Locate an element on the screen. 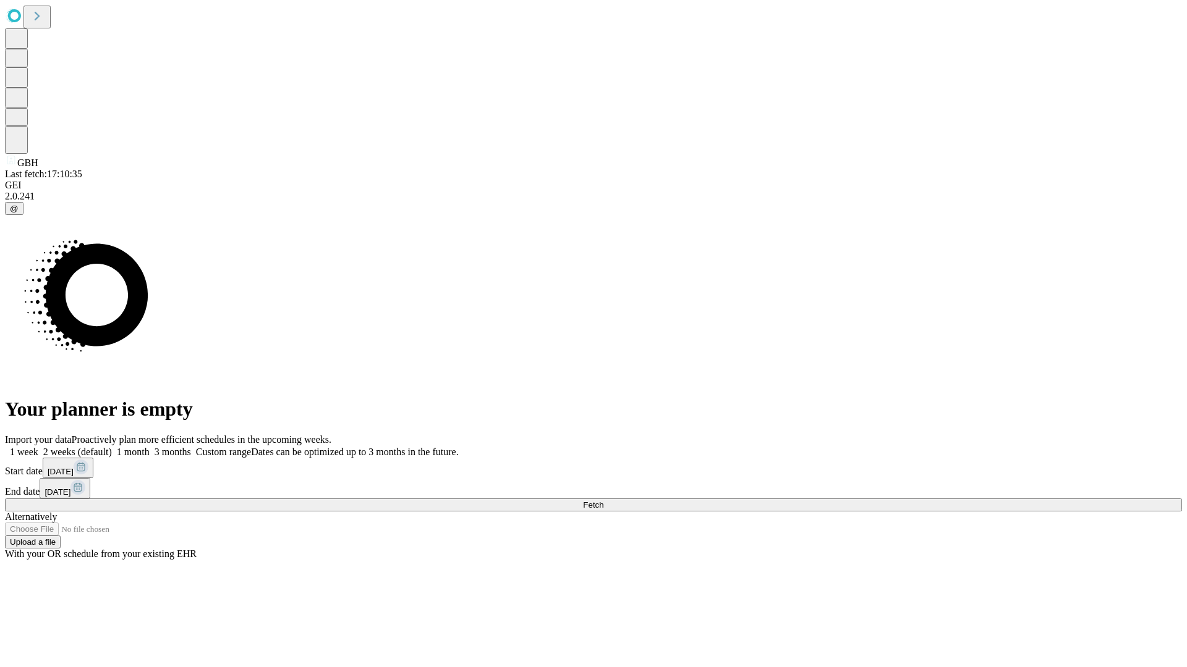 This screenshot has width=1187, height=667. span: 1 month is located at coordinates (133, 452).